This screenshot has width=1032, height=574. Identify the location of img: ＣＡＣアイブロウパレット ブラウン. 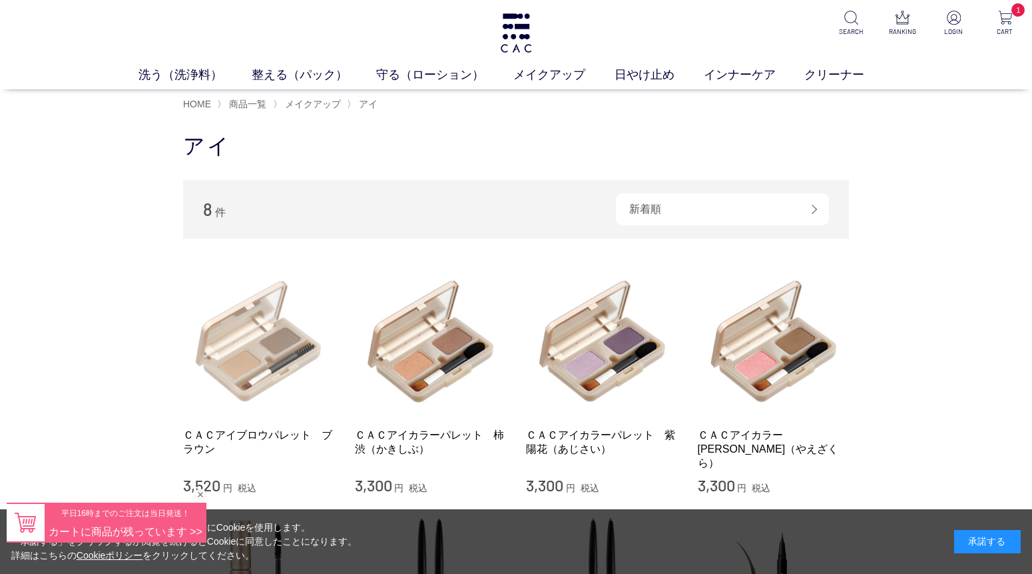
(259, 341).